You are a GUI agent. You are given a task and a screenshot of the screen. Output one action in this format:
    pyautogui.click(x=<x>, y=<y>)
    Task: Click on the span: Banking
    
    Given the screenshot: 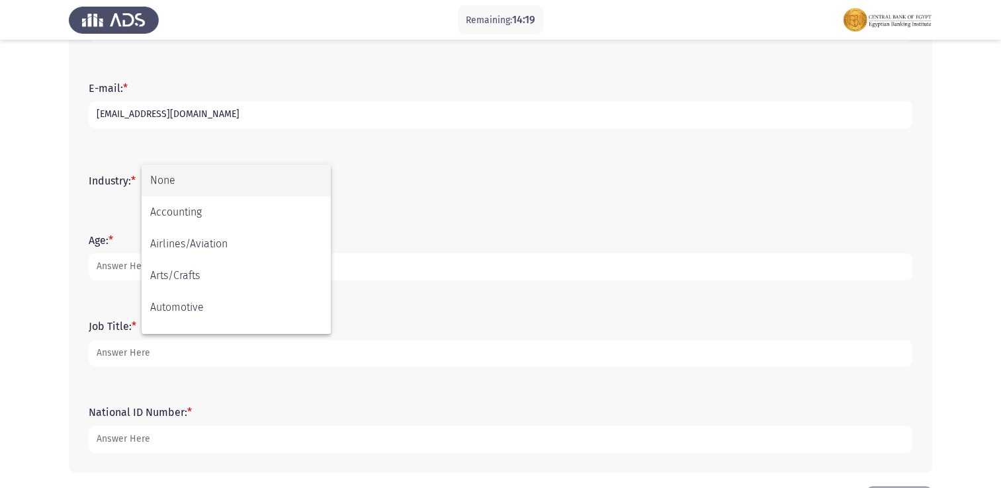 What is the action you would take?
    pyautogui.click(x=236, y=340)
    